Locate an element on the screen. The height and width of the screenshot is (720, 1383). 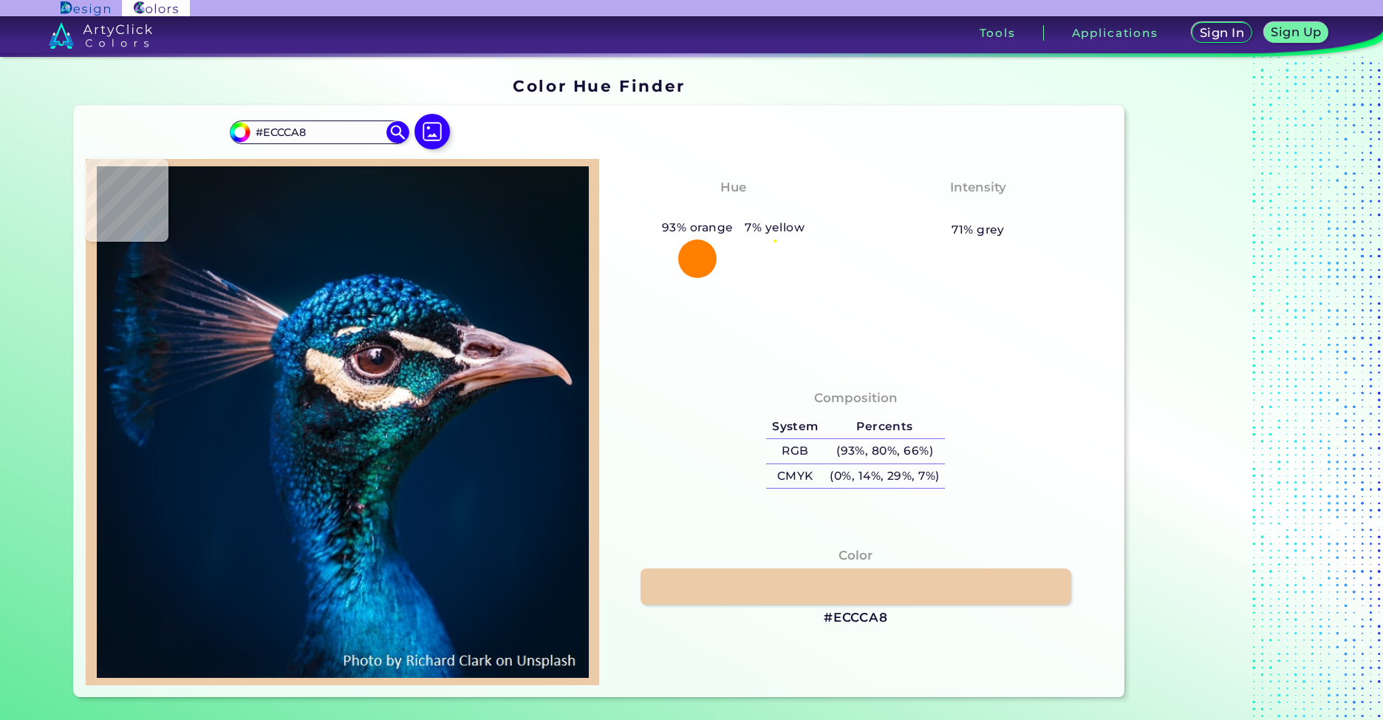
input: type color.. is located at coordinates (319, 132).